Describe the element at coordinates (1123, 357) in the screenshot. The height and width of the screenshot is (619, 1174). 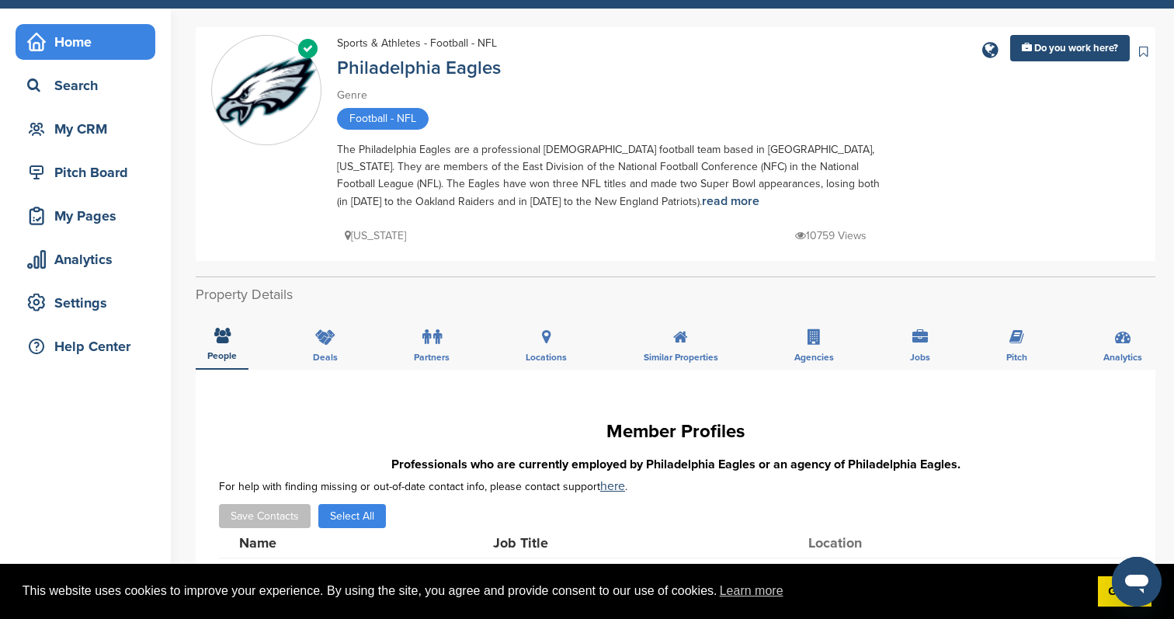
I see `span: Analytics` at that location.